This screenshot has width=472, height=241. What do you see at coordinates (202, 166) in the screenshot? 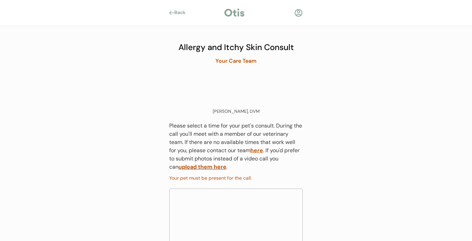
I see `strong: upload them here` at bounding box center [202, 166].